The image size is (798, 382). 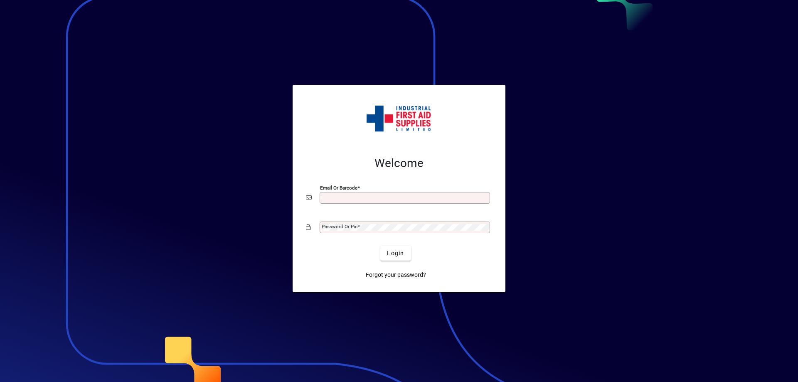 What do you see at coordinates (396, 275) in the screenshot?
I see `a: Forgot your password?` at bounding box center [396, 275].